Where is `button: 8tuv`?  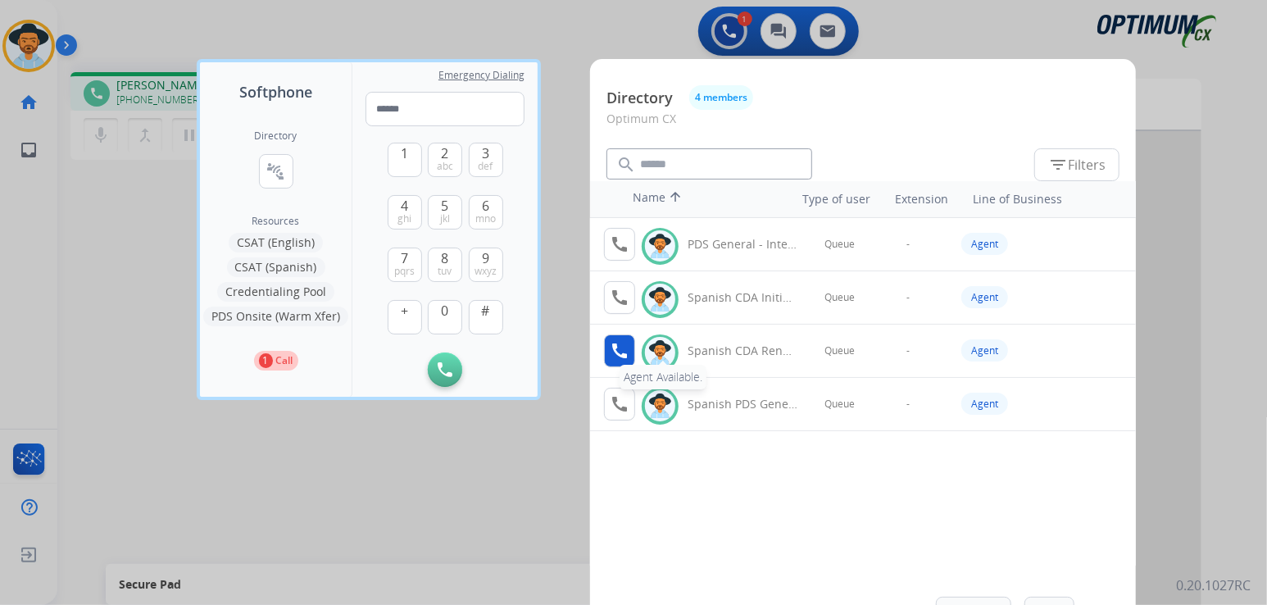 button: 8tuv is located at coordinates (445, 265).